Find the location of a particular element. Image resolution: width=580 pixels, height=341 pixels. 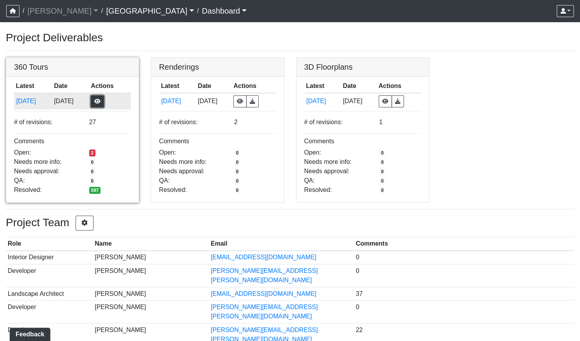

td: Landscape Architect is located at coordinates (49, 294).